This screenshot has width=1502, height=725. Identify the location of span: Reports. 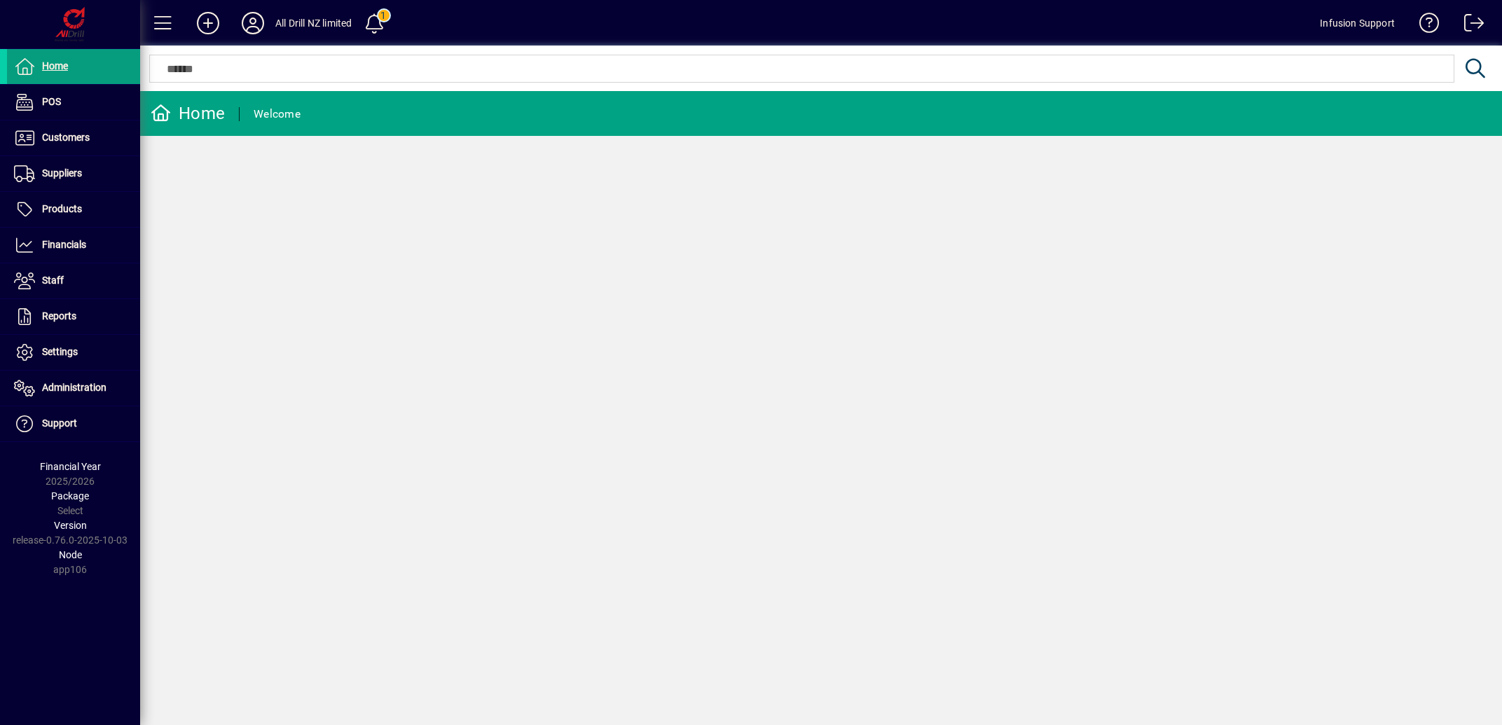
(59, 316).